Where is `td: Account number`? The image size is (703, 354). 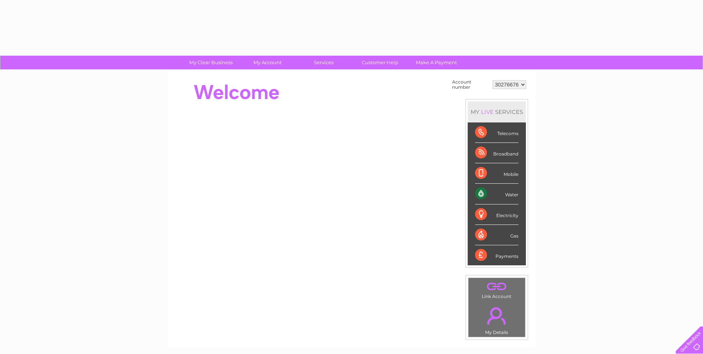 td: Account number is located at coordinates (470, 85).